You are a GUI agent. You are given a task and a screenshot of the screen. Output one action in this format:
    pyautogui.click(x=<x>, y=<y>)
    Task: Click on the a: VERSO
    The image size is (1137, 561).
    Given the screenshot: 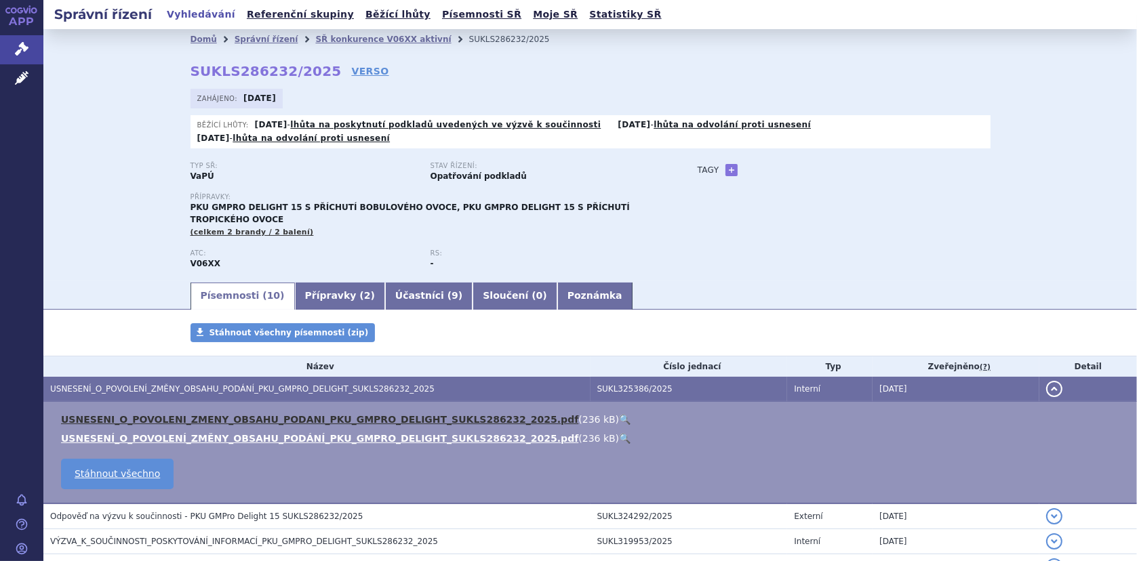 What is the action you would take?
    pyautogui.click(x=370, y=71)
    